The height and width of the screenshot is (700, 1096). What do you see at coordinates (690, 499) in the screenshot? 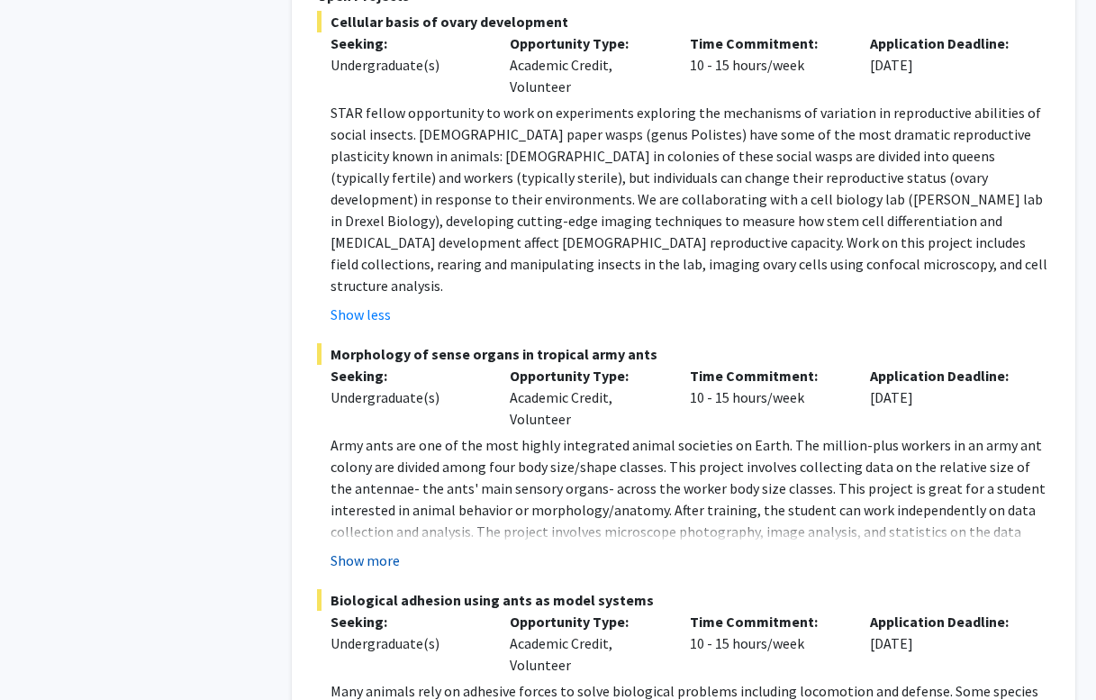
I see `p: Army ants are one of the most highly integrated animal societies on Earth. The million-plus worke...` at bounding box center [690, 499].